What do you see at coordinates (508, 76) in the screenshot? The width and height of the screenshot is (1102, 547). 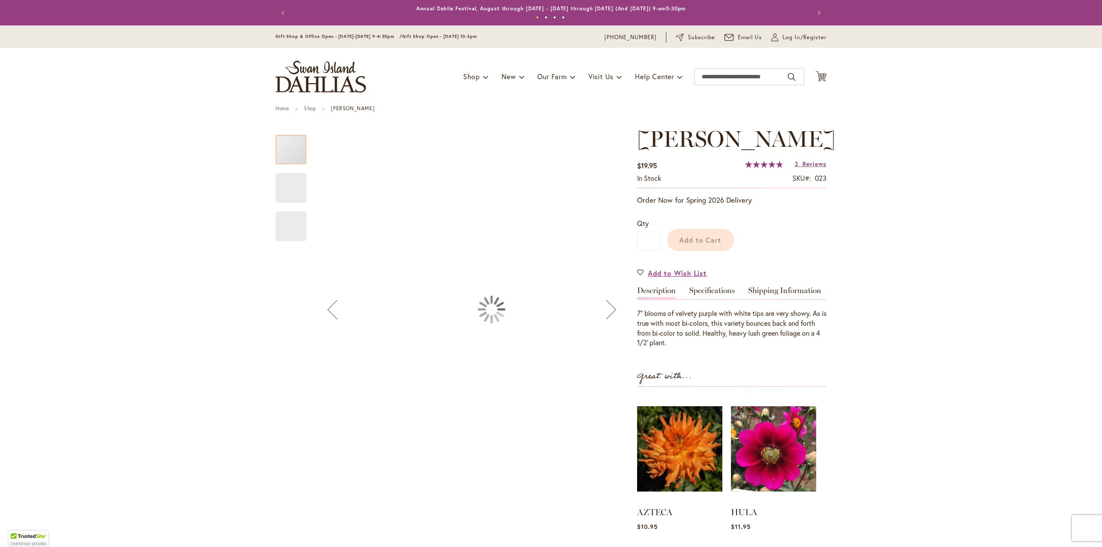 I see `span: New` at bounding box center [508, 76].